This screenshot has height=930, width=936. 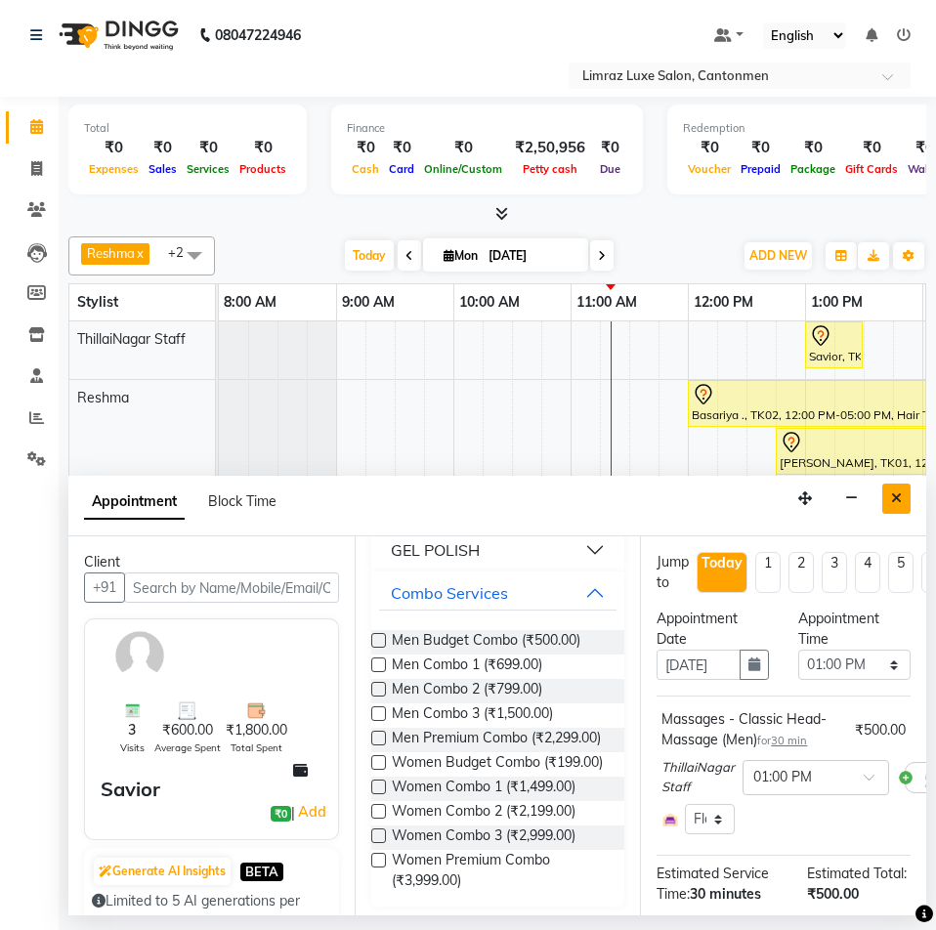 What do you see at coordinates (211, 562) in the screenshot?
I see `div: Client` at bounding box center [211, 562].